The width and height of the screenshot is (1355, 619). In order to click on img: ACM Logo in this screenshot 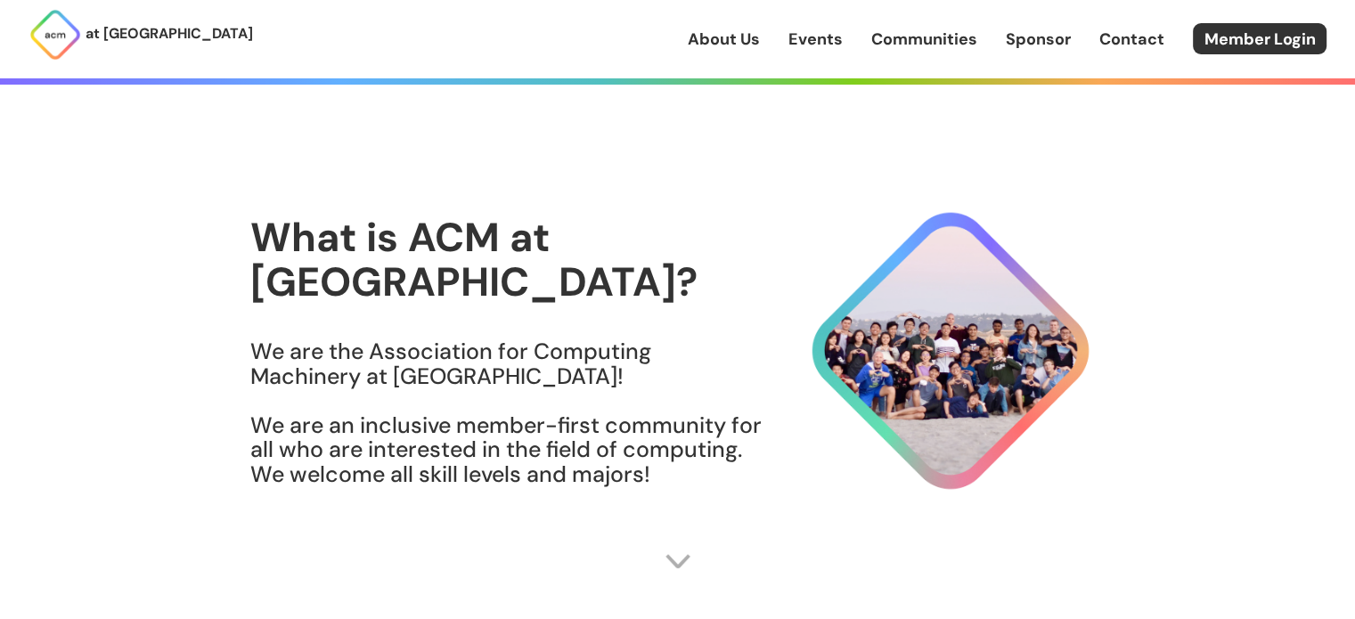, I will do `click(55, 35)`.